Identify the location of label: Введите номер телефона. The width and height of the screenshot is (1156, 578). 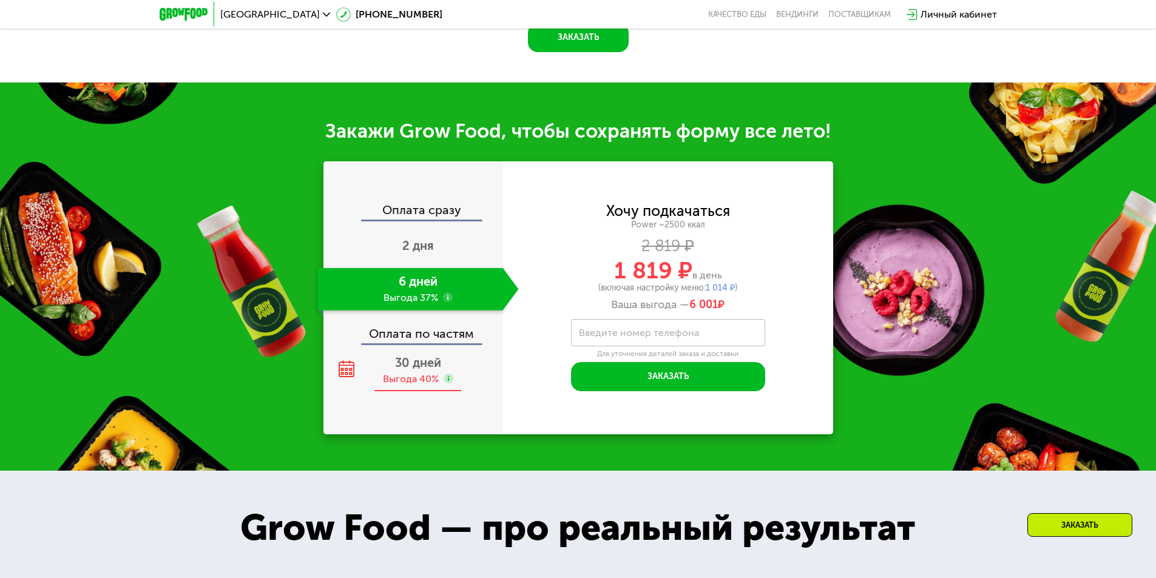
(639, 333).